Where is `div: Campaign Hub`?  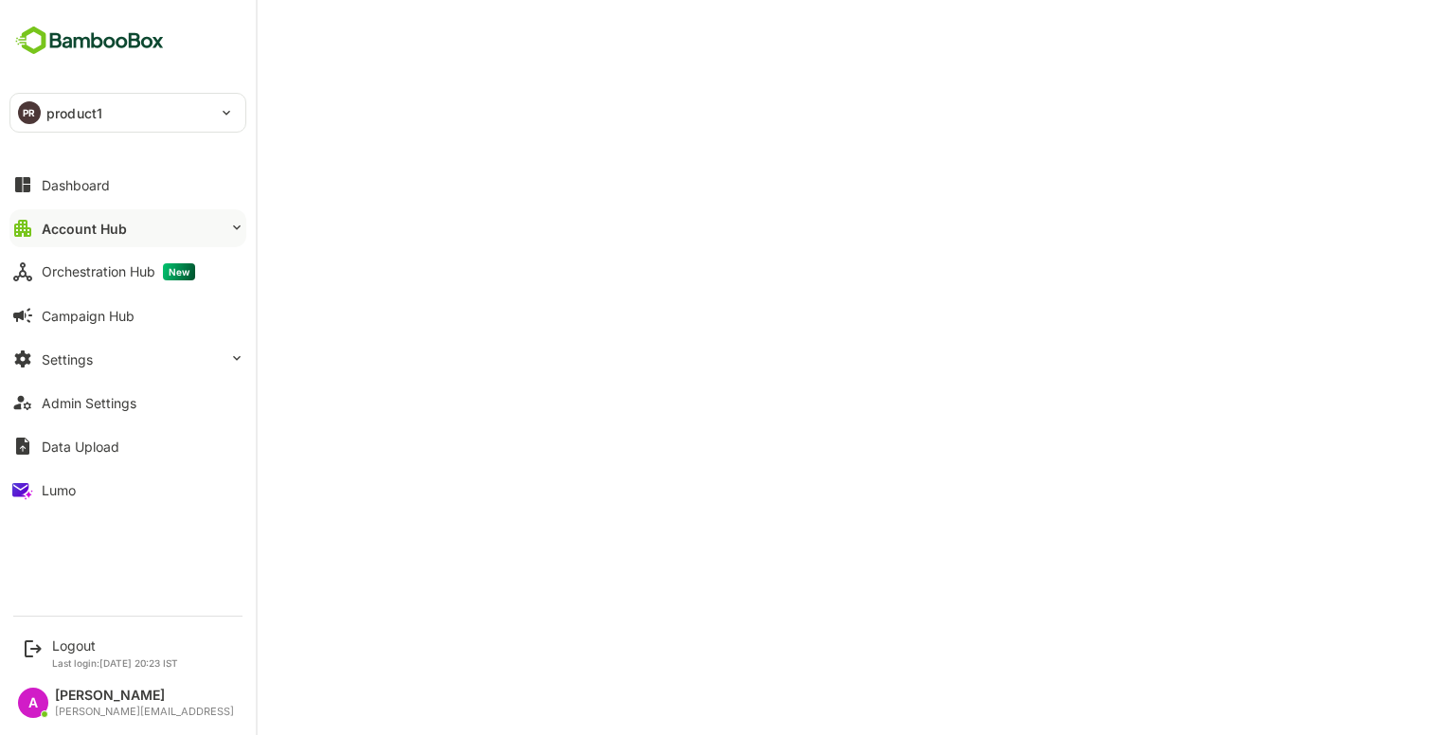 div: Campaign Hub is located at coordinates (88, 315).